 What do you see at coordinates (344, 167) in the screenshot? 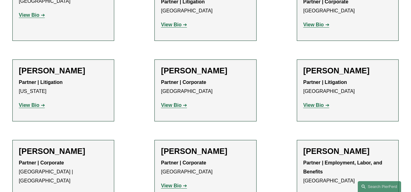
I see `strong: Partner | Employment, Labor, and Benefits` at bounding box center [344, 167].